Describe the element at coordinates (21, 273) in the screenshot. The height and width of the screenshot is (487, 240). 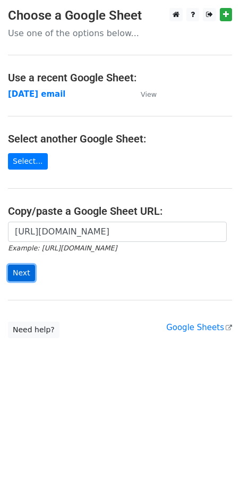
I see `input: Next` at that location.